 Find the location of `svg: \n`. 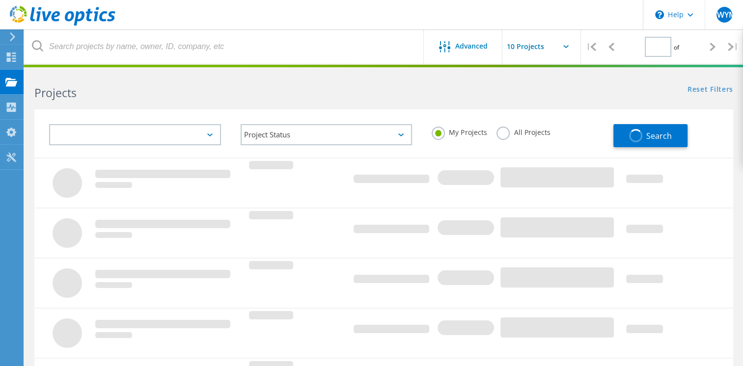

svg: \n is located at coordinates (660, 15).